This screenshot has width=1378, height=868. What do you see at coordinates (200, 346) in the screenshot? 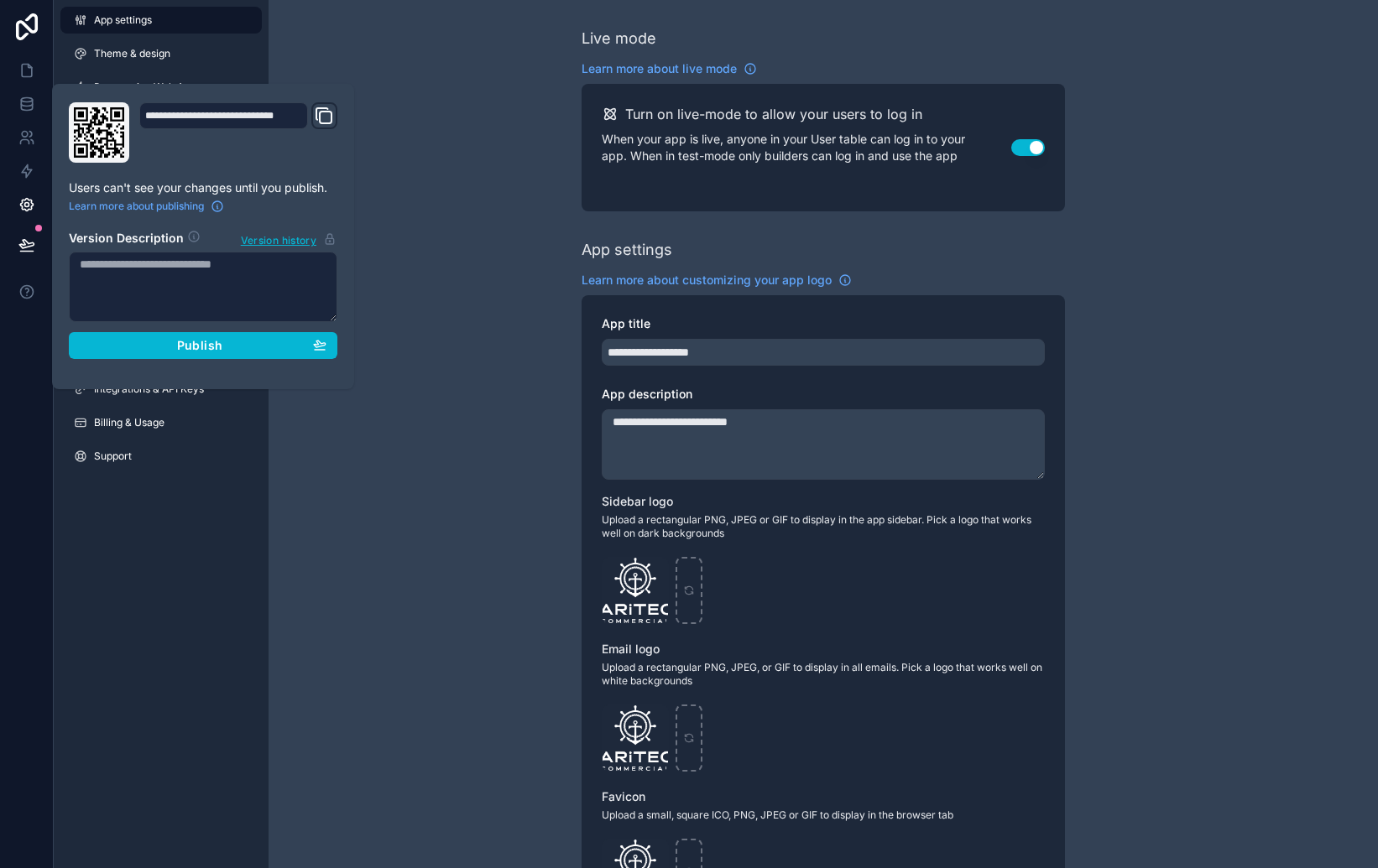
I see `span: Publish` at bounding box center [200, 346].